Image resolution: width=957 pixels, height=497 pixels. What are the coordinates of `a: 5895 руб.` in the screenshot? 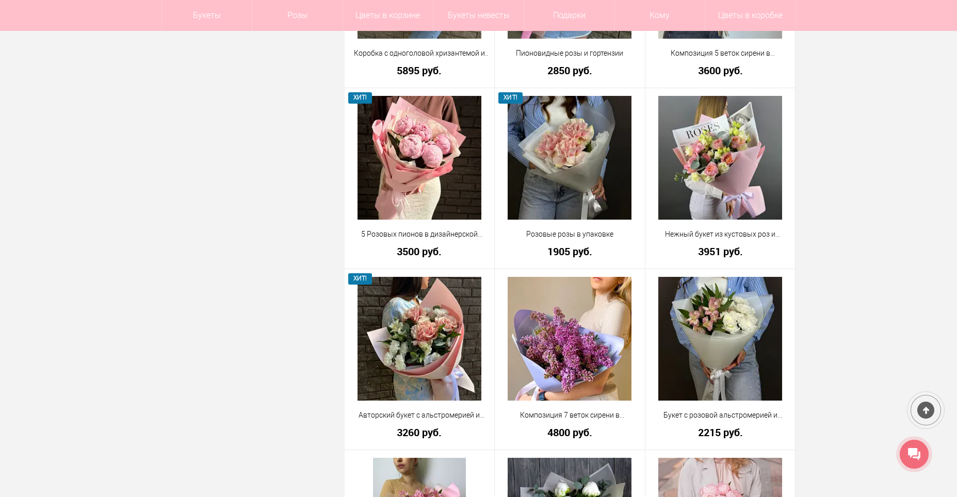 It's located at (419, 70).